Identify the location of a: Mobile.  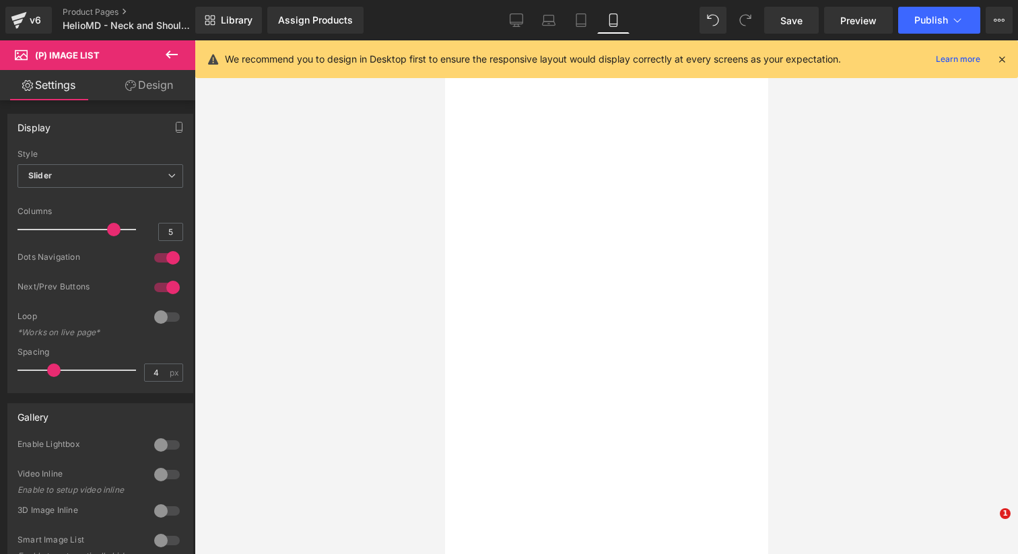
(614, 20).